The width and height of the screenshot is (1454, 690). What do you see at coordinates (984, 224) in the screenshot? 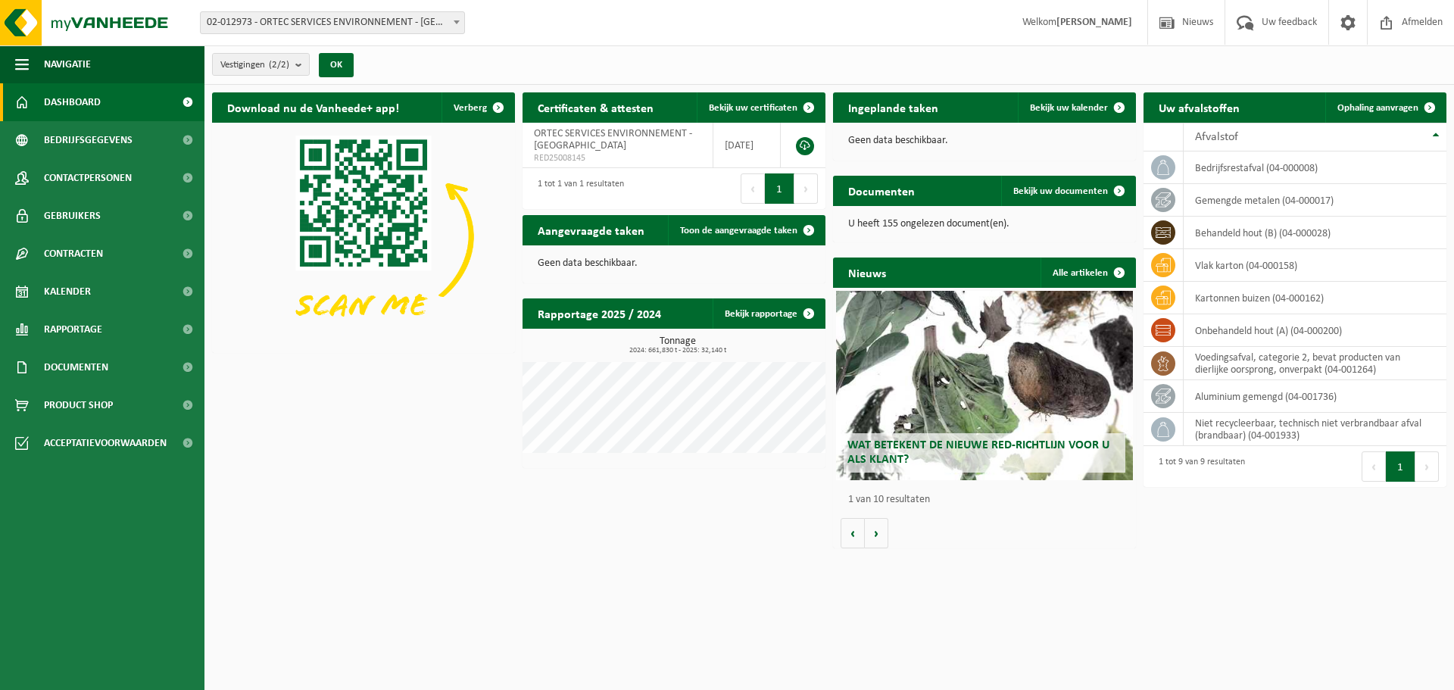
I see `p: U heeft 155 ongelezen document(en).` at bounding box center [984, 224].